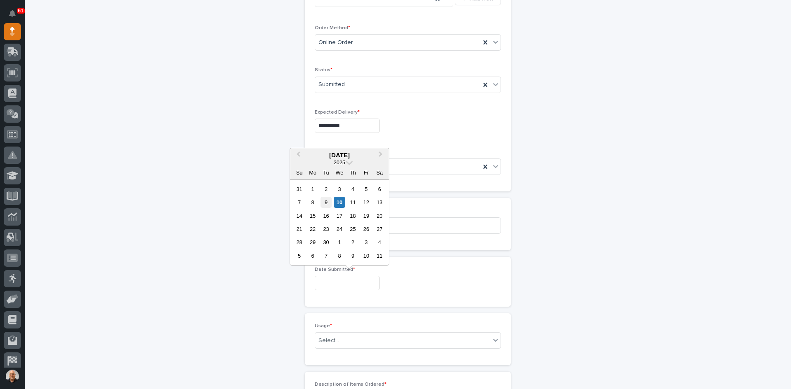  What do you see at coordinates (299, 202) in the screenshot?
I see `div: Choose Sunday, September 7th, 2025` at bounding box center [299, 202].